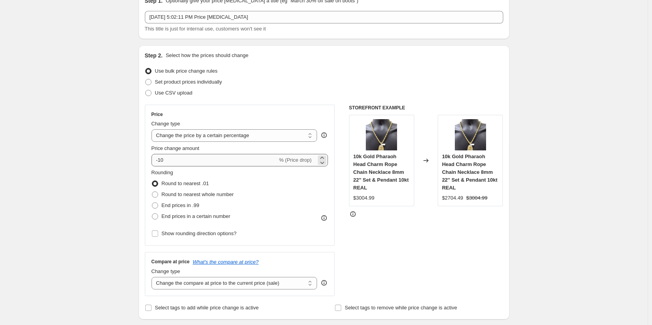 Image resolution: width=652 pixels, height=325 pixels. Describe the element at coordinates (186, 71) in the screenshot. I see `span: Use bulk price change rules` at that location.